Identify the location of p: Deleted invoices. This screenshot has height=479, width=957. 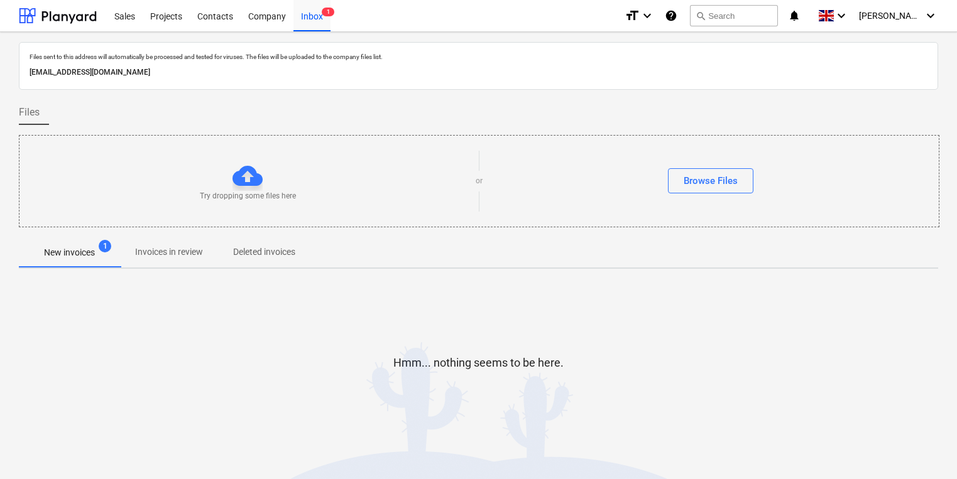
(264, 252).